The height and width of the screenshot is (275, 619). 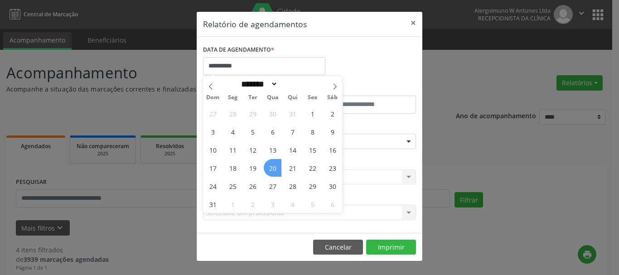 I want to click on span: Agosto 10, 2025, so click(x=213, y=150).